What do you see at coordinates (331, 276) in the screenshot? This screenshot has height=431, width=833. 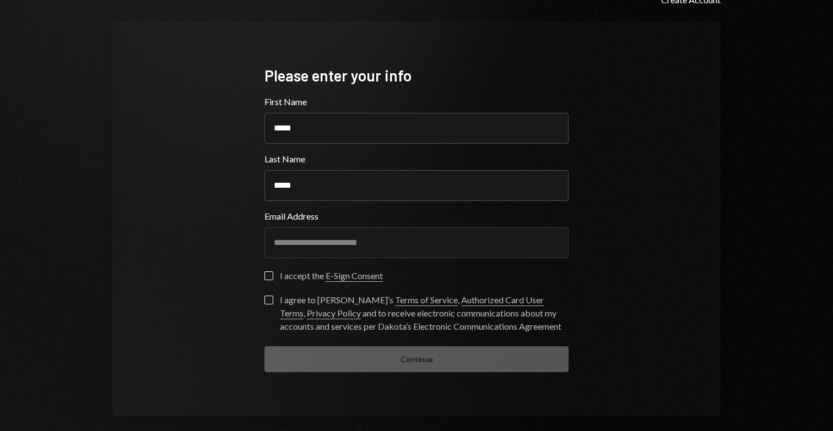 I see `div: I accept the` at bounding box center [331, 276].